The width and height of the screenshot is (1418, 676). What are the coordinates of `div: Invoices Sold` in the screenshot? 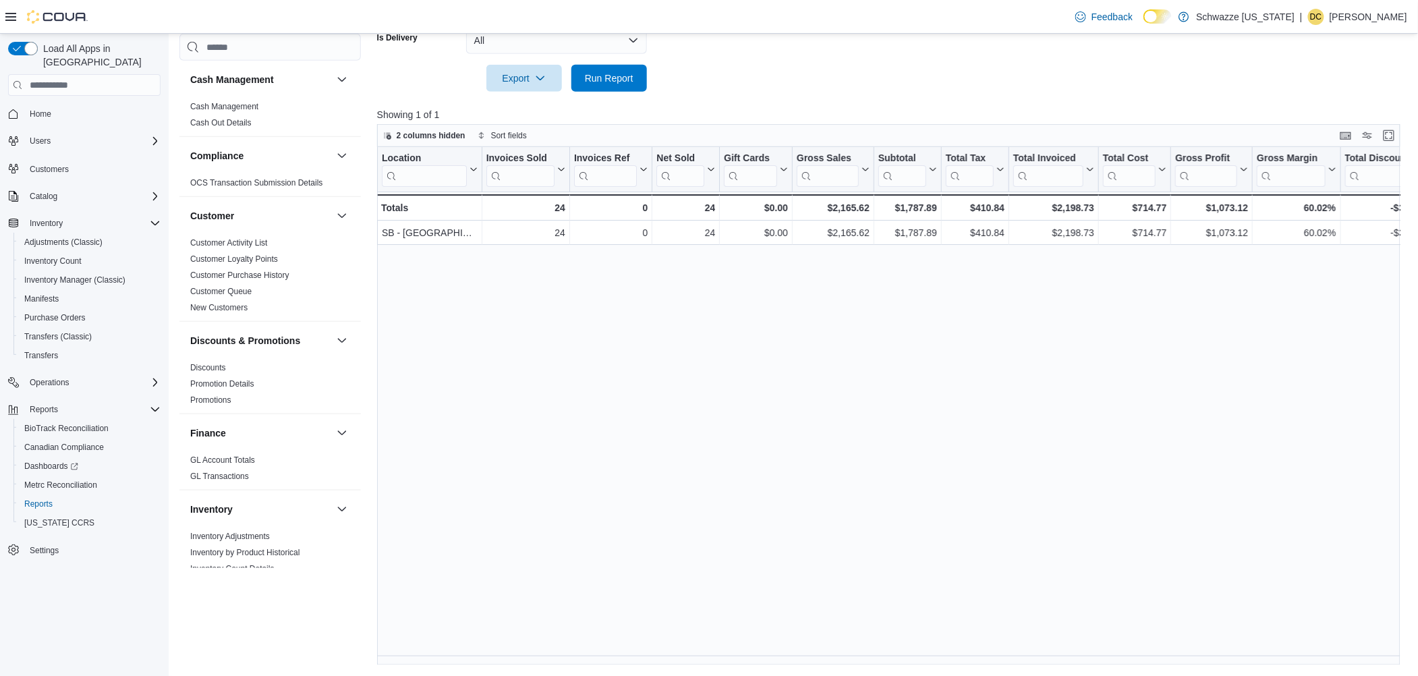 It's located at (520, 159).